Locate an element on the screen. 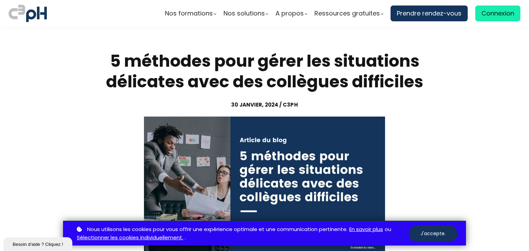  span: Ressources gratuites is located at coordinates (347, 13).